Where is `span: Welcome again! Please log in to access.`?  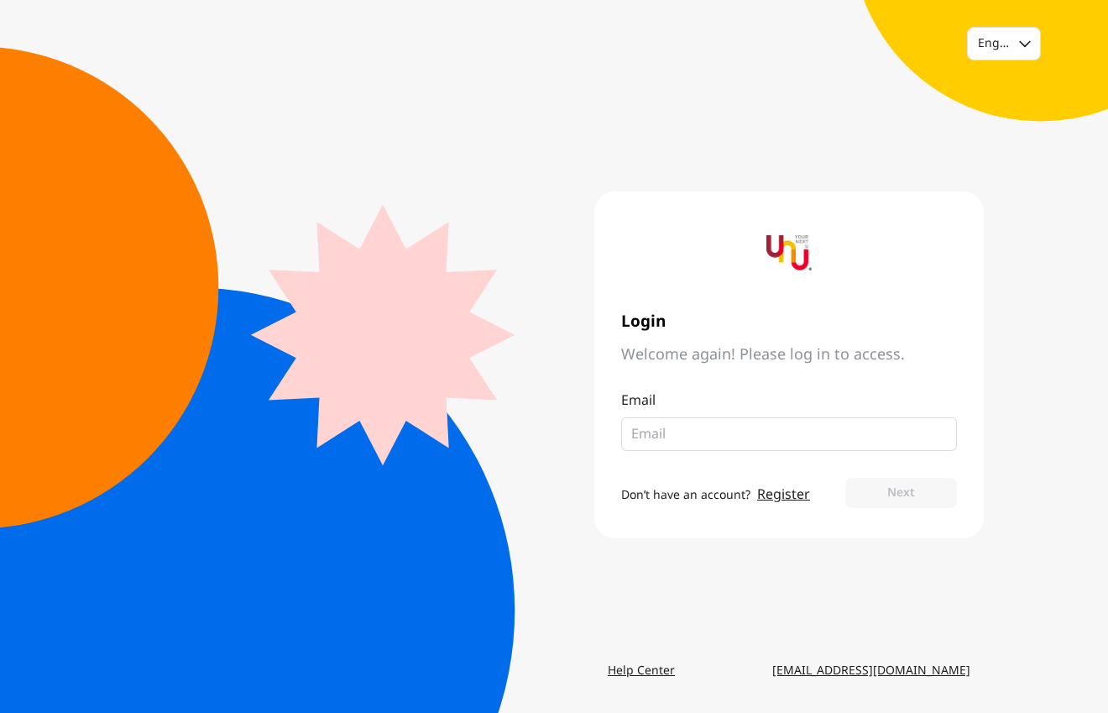 span: Welcome again! Please log in to access. is located at coordinates (789, 355).